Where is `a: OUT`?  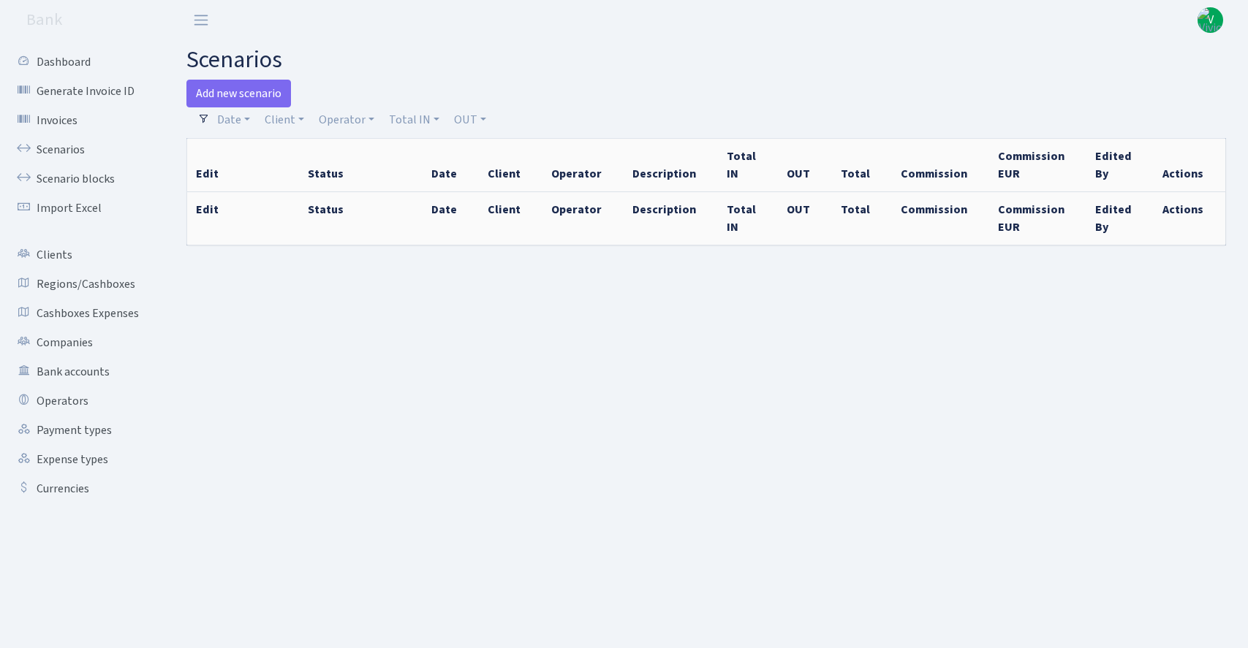
a: OUT is located at coordinates (470, 120).